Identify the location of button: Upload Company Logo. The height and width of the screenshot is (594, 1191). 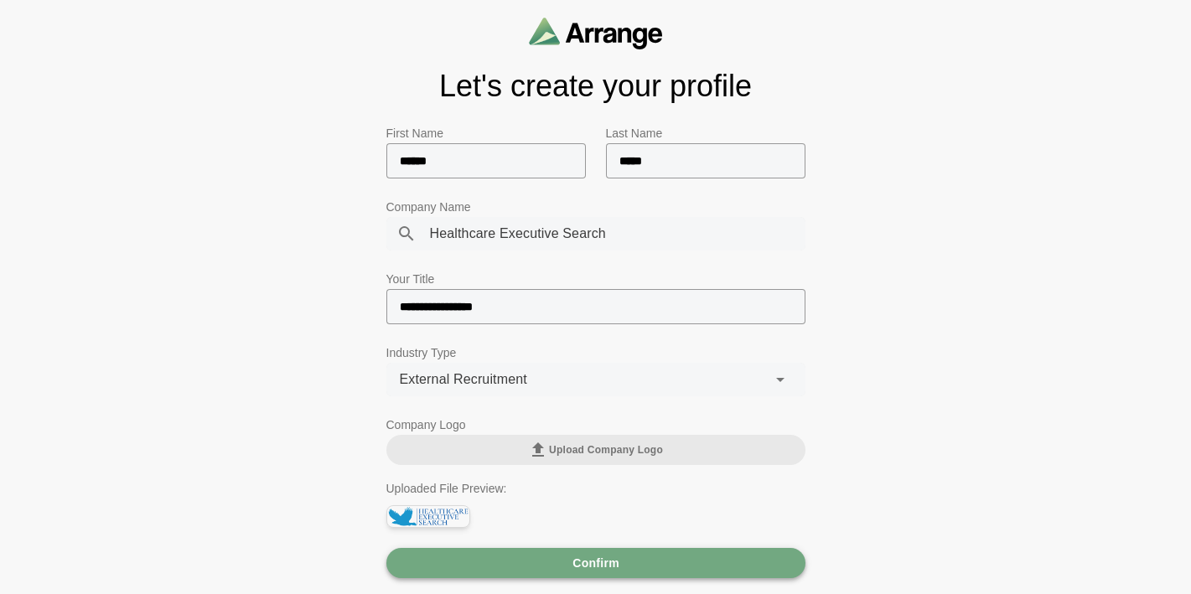
(596, 450).